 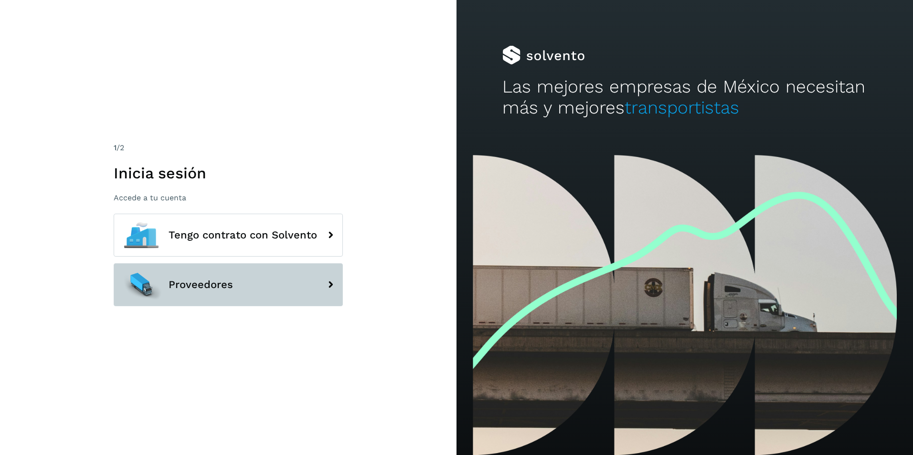 I want to click on span: transportistas, so click(x=682, y=107).